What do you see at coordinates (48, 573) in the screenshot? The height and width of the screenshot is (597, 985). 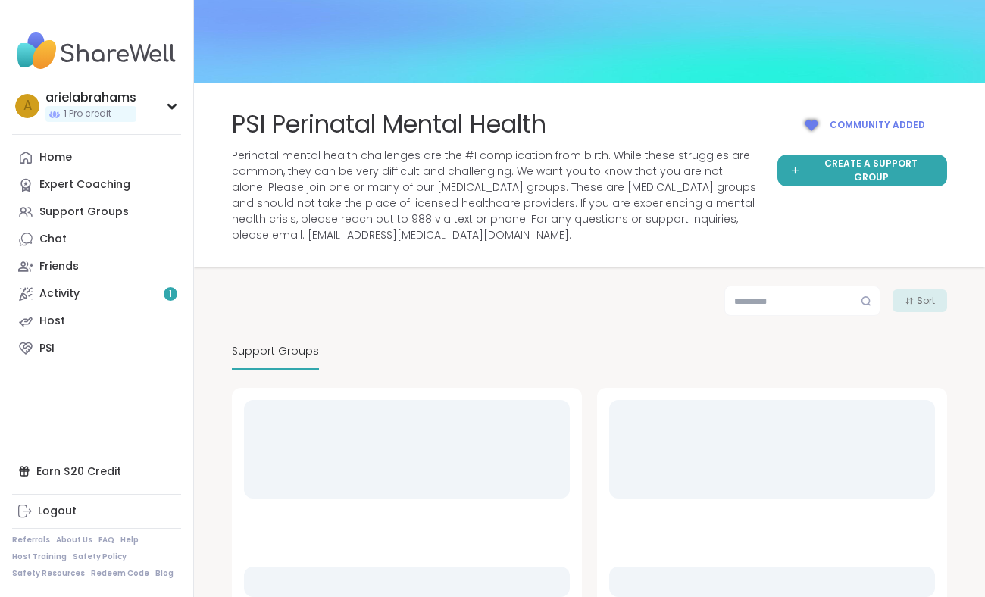 I see `a: Safety Resources` at bounding box center [48, 573].